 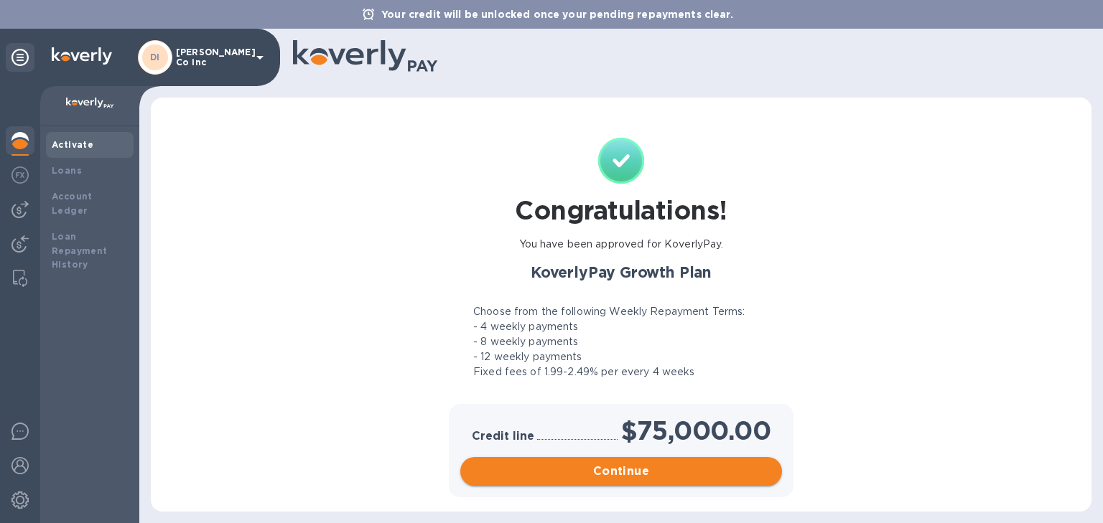 What do you see at coordinates (621, 472) in the screenshot?
I see `button: Continue` at bounding box center [621, 472].